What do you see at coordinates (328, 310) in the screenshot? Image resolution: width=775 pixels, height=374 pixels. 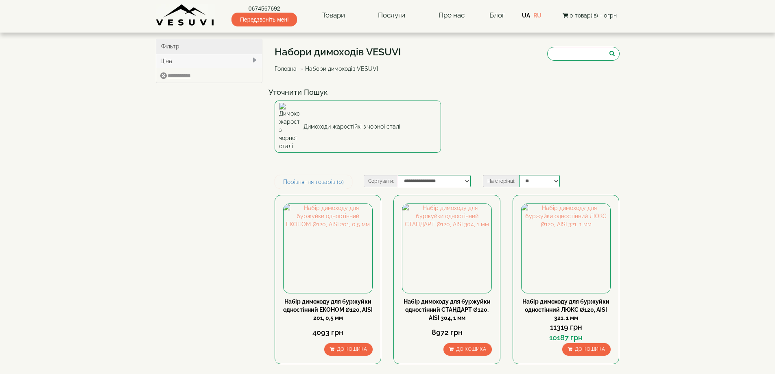 I see `a: Набір димоходу для буржуйки одностінний ЕКОНОМ Ø120, AISI 201, 0,5 мм` at bounding box center [328, 310].